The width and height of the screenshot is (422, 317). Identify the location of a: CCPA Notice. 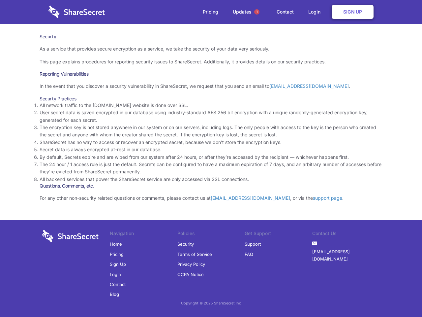
(191, 274).